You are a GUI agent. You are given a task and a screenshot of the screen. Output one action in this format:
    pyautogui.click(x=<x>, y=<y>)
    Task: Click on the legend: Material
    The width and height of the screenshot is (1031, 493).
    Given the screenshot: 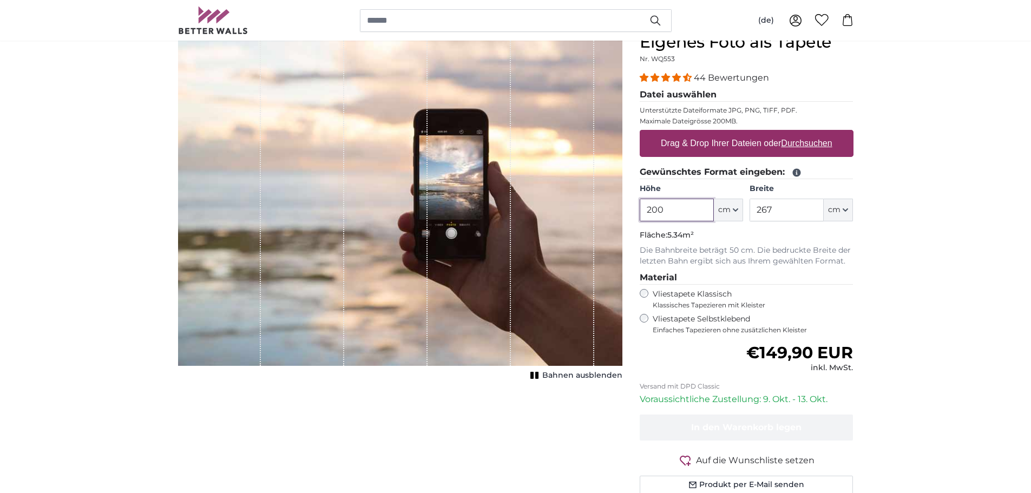 What is the action you would take?
    pyautogui.click(x=746, y=278)
    